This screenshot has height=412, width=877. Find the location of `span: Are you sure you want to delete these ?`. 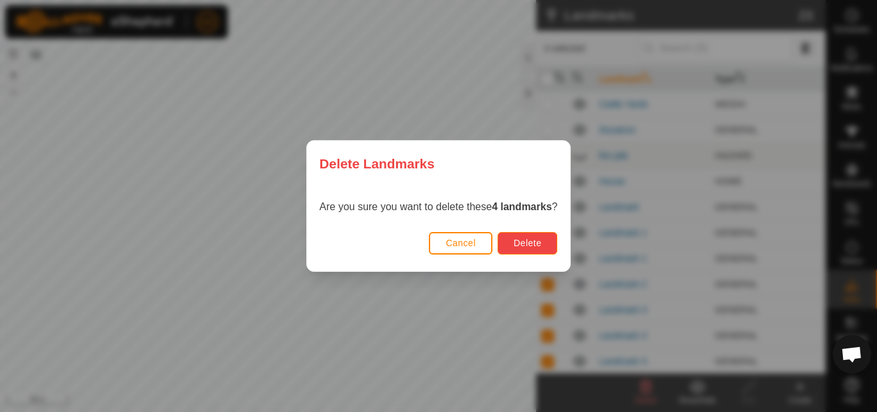

span: Are you sure you want to delete these ? is located at coordinates (438, 206).